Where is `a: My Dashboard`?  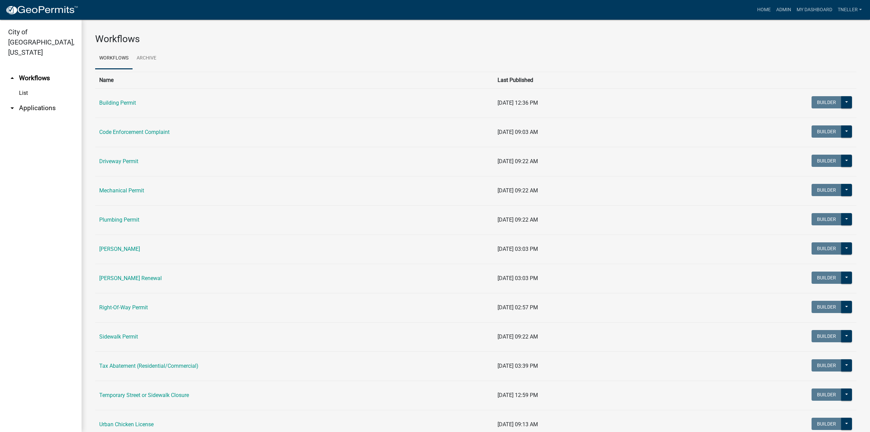 a: My Dashboard is located at coordinates (814, 10).